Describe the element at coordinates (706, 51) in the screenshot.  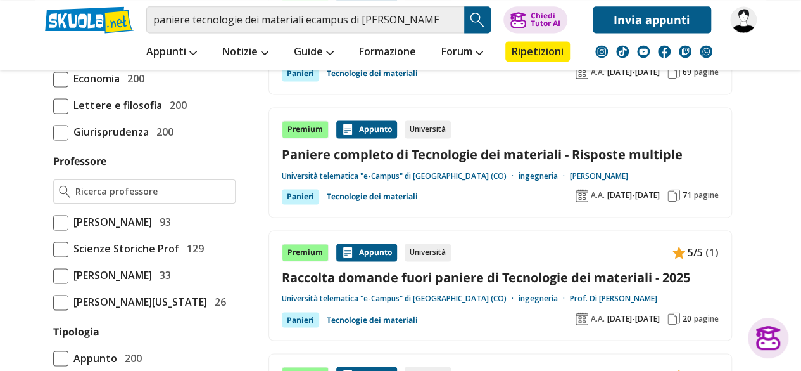
I see `img: WhatsApp` at that location.